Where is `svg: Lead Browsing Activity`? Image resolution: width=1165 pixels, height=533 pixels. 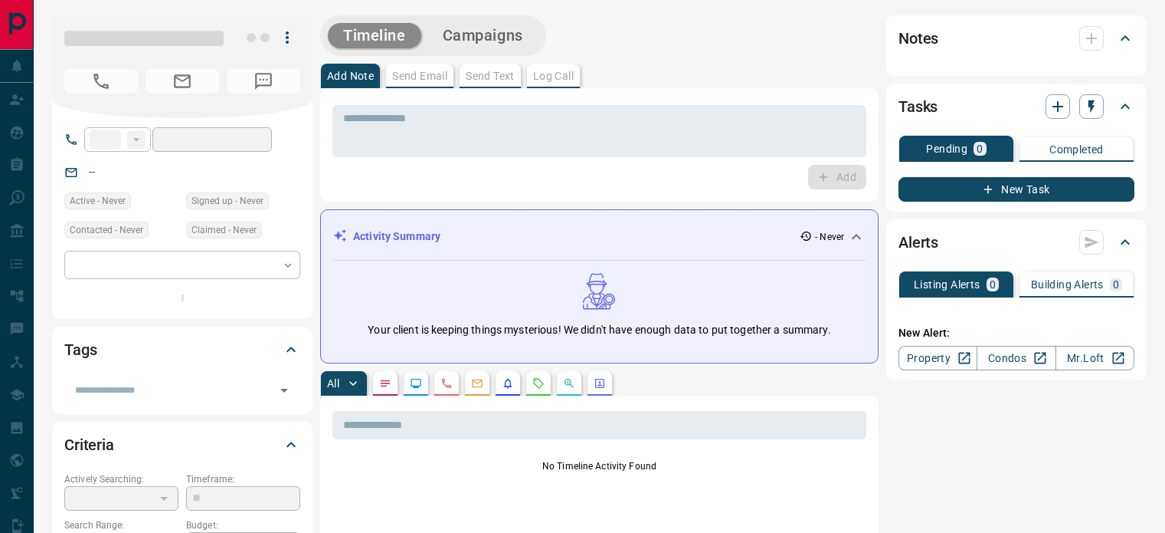 svg: Lead Browsing Activity is located at coordinates (416, 383).